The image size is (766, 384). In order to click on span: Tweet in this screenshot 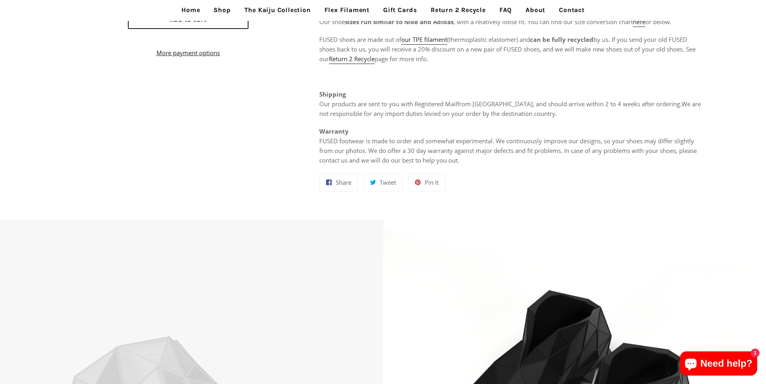, I will do `click(388, 182)`.